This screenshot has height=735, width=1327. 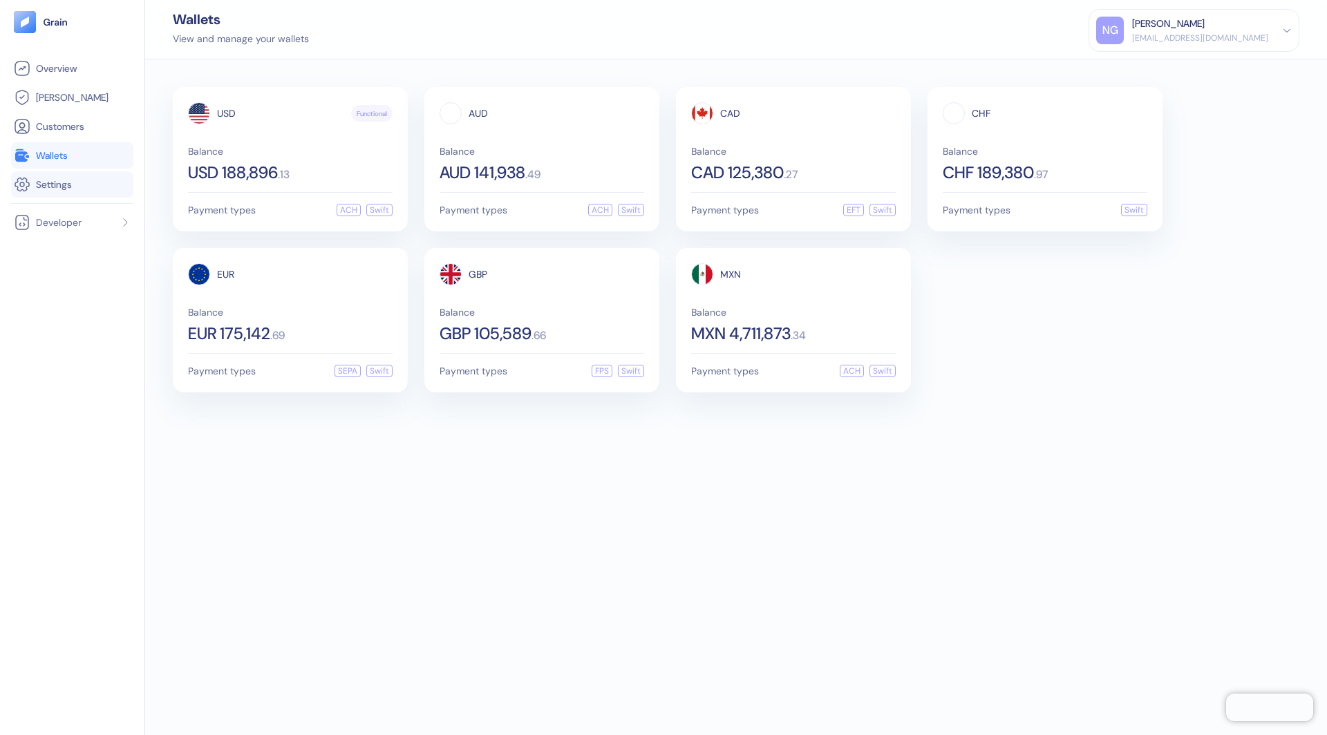 What do you see at coordinates (538, 336) in the screenshot?
I see `span: . 66` at bounding box center [538, 336].